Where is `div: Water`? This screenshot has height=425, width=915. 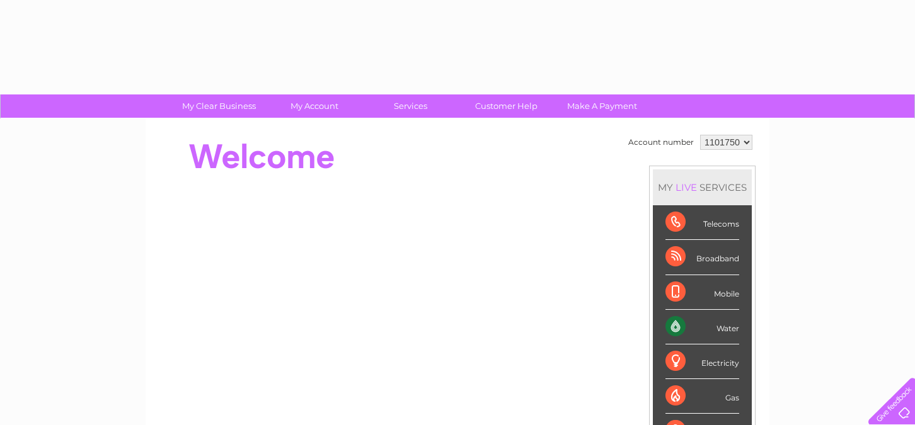
div: Water is located at coordinates (702, 327).